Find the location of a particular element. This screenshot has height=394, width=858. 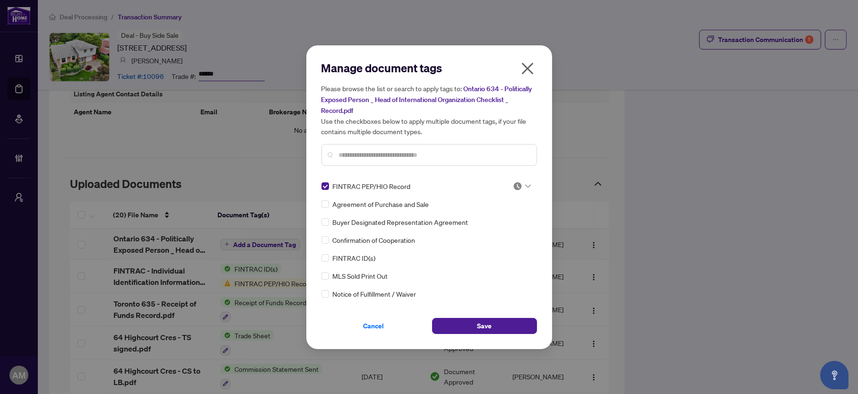

span: Save is located at coordinates (484, 326).